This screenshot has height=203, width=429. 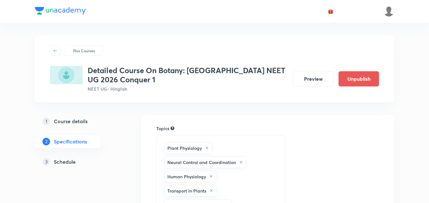 What do you see at coordinates (172, 128) in the screenshot?
I see `div: Search for topics` at bounding box center [172, 128].